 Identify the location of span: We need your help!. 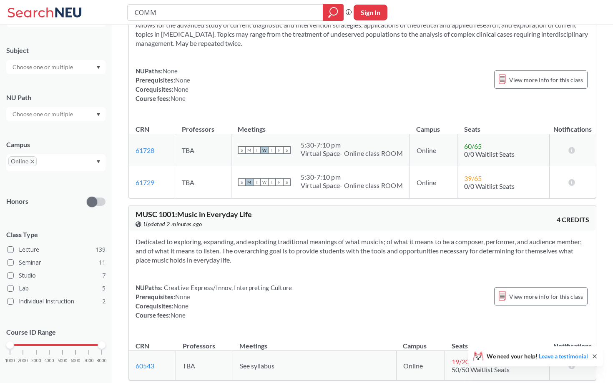
(537, 357).